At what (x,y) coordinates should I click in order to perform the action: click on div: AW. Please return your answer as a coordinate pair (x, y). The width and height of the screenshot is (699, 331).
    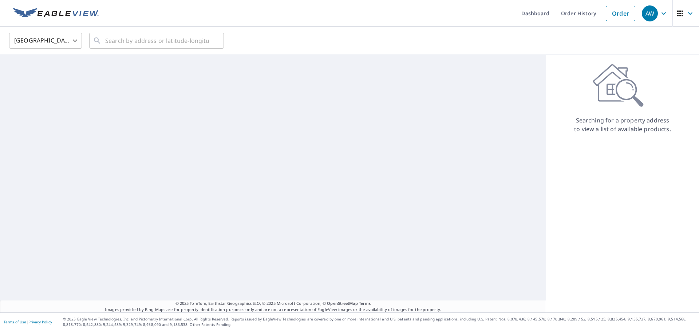
    Looking at the image, I should click on (649, 13).